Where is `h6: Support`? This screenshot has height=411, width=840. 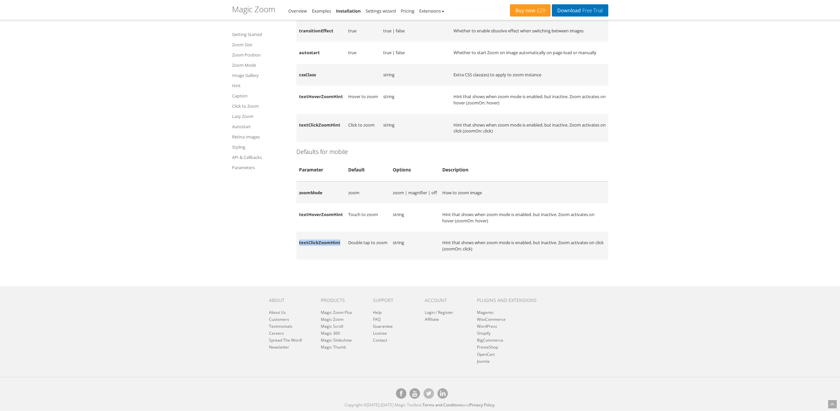 h6: Support is located at coordinates (394, 300).